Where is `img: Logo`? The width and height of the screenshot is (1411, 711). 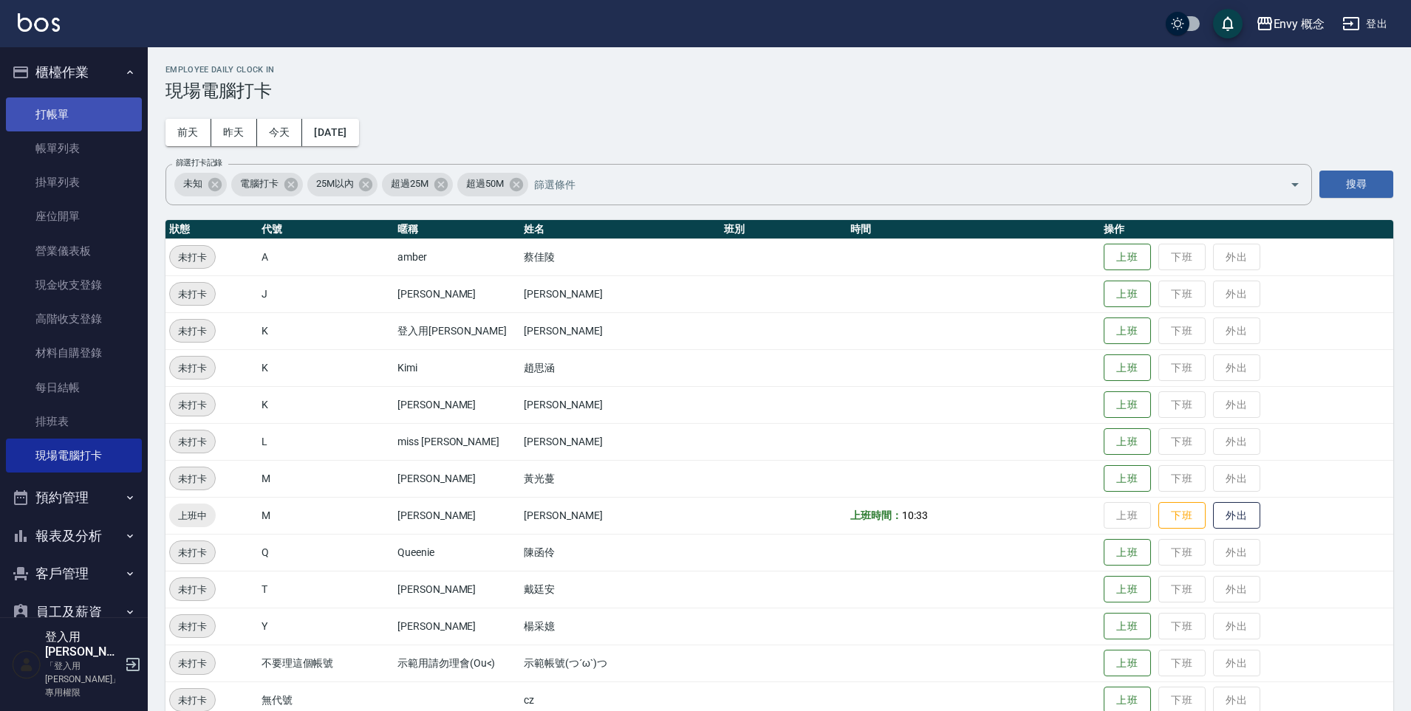 img: Logo is located at coordinates (38, 22).